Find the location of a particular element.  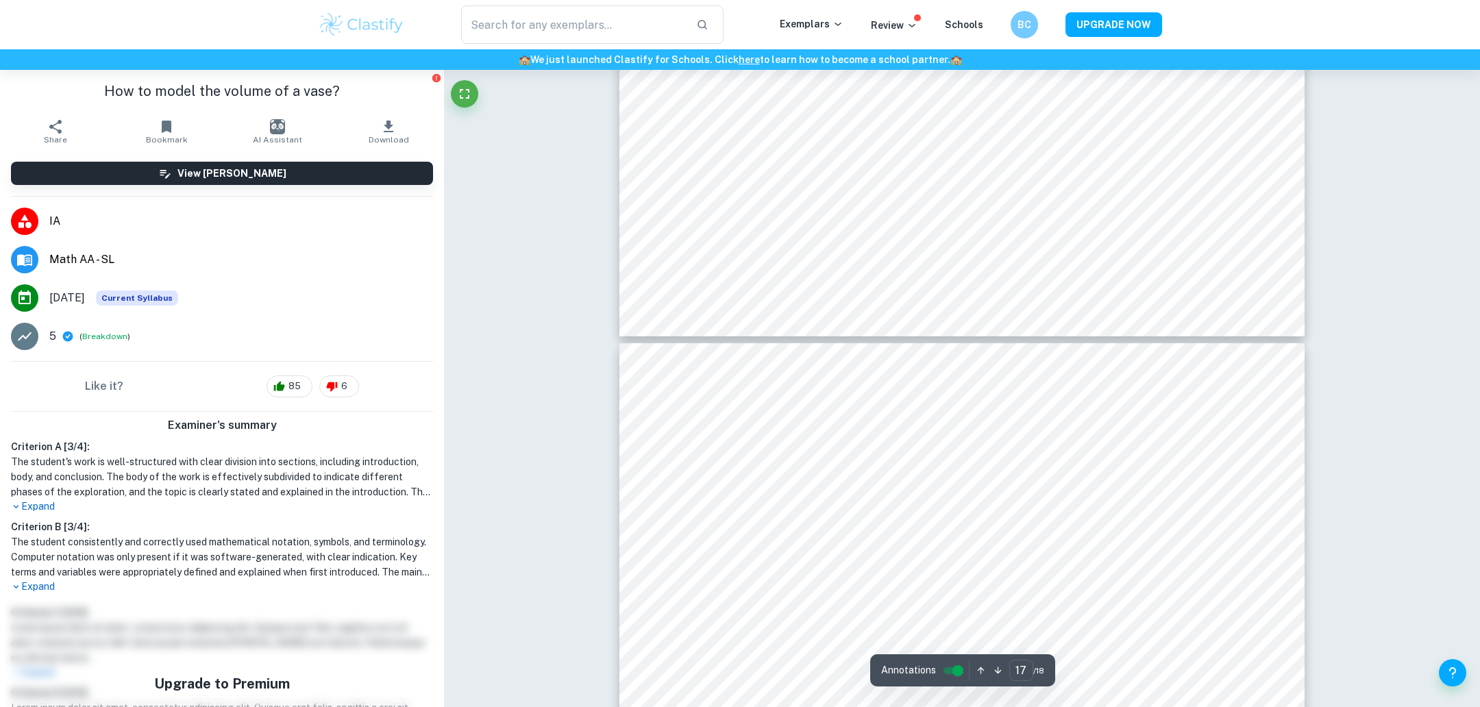

button: AI Assistant is located at coordinates (277, 132).